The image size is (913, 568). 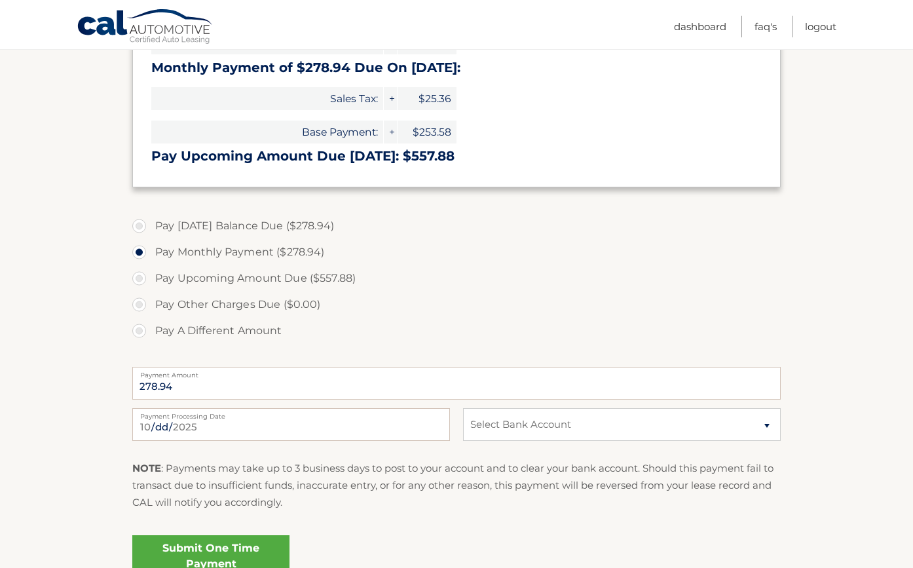 What do you see at coordinates (457, 372) in the screenshot?
I see `label: Payment Amount` at bounding box center [457, 372].